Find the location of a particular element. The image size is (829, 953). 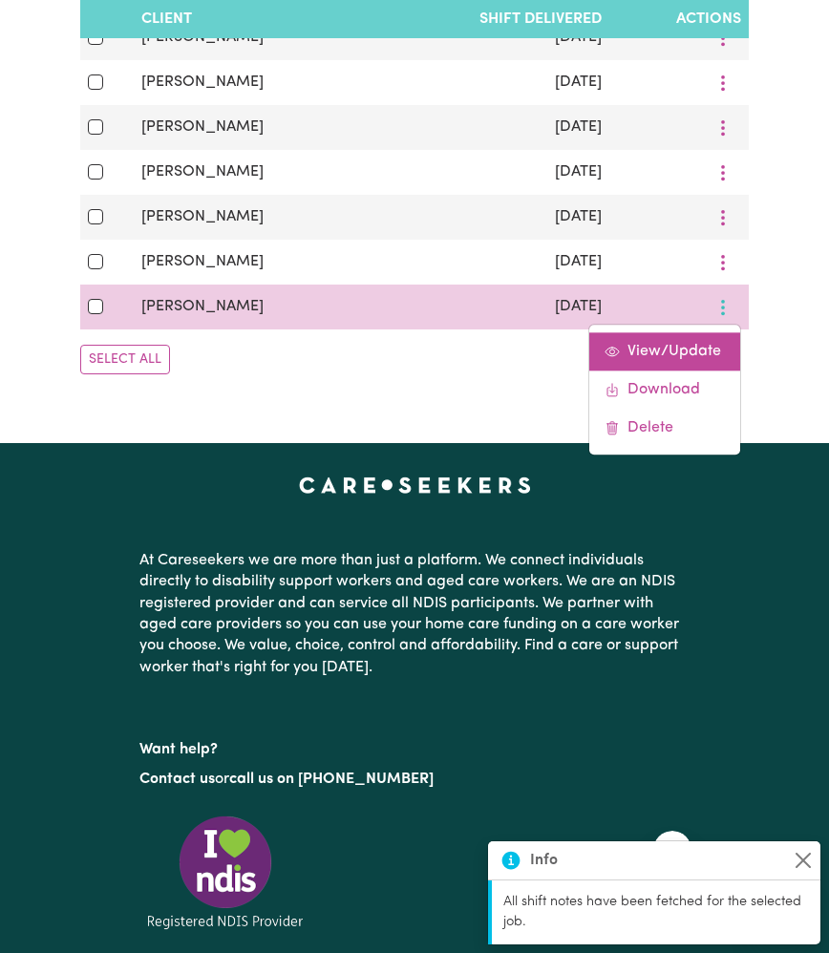

button: Select All is located at coordinates (125, 359).